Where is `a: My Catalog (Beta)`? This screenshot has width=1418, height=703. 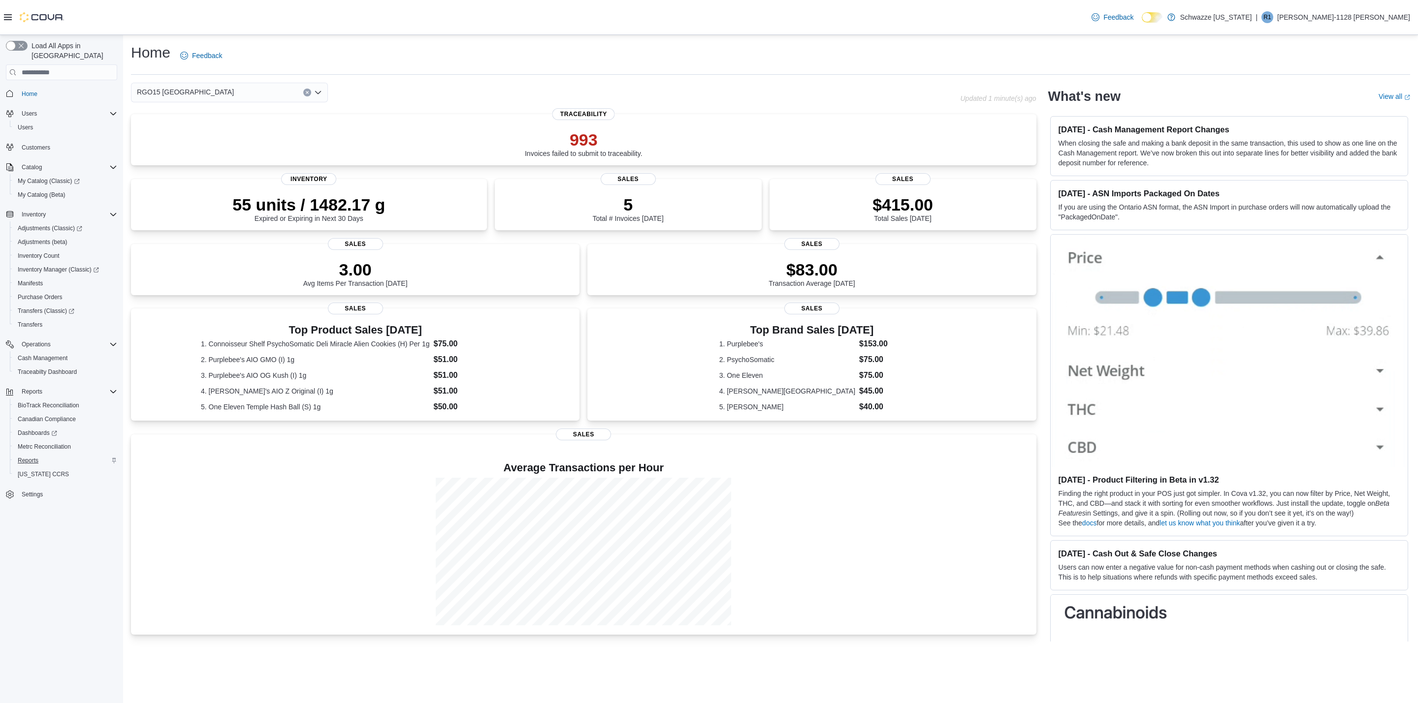 a: My Catalog (Beta) is located at coordinates (41, 195).